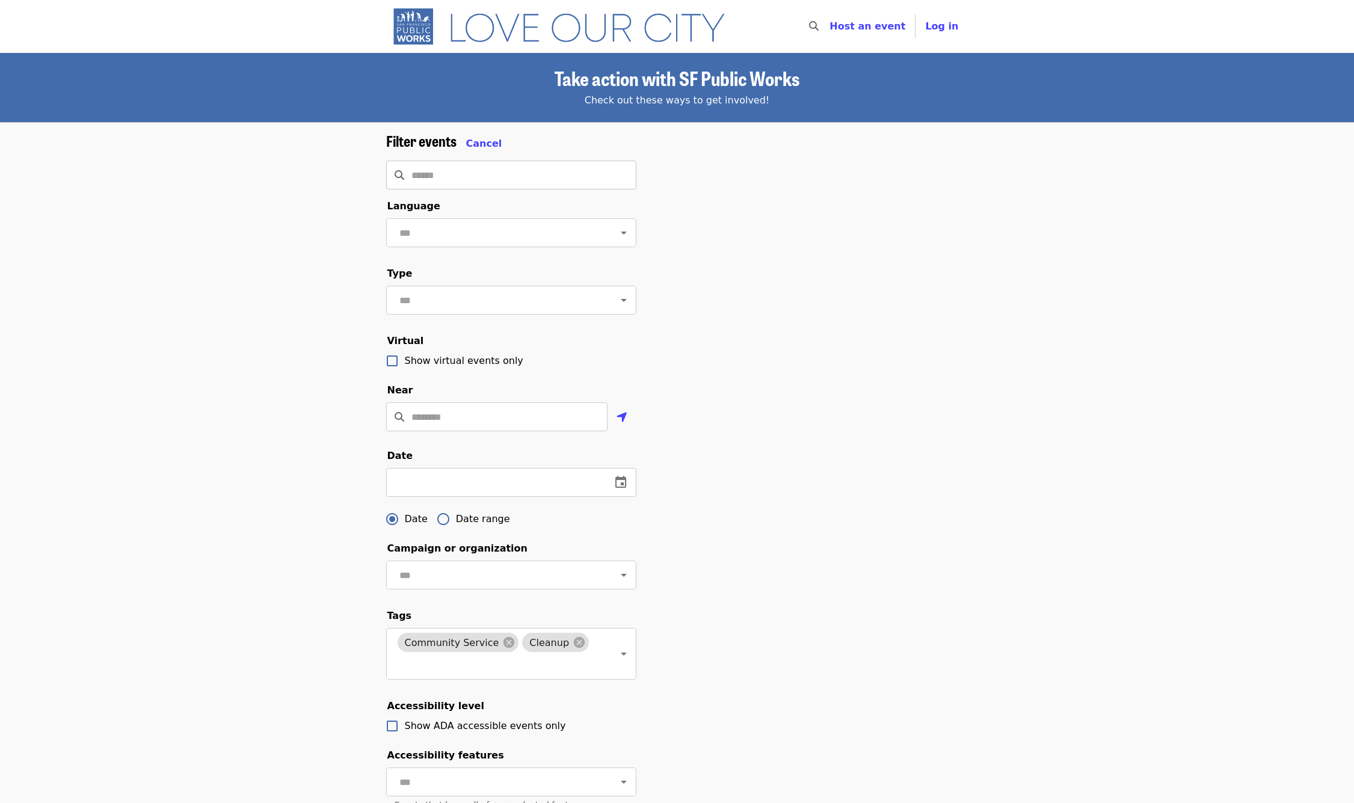  Describe the element at coordinates (509, 417) in the screenshot. I see `input: Location` at that location.